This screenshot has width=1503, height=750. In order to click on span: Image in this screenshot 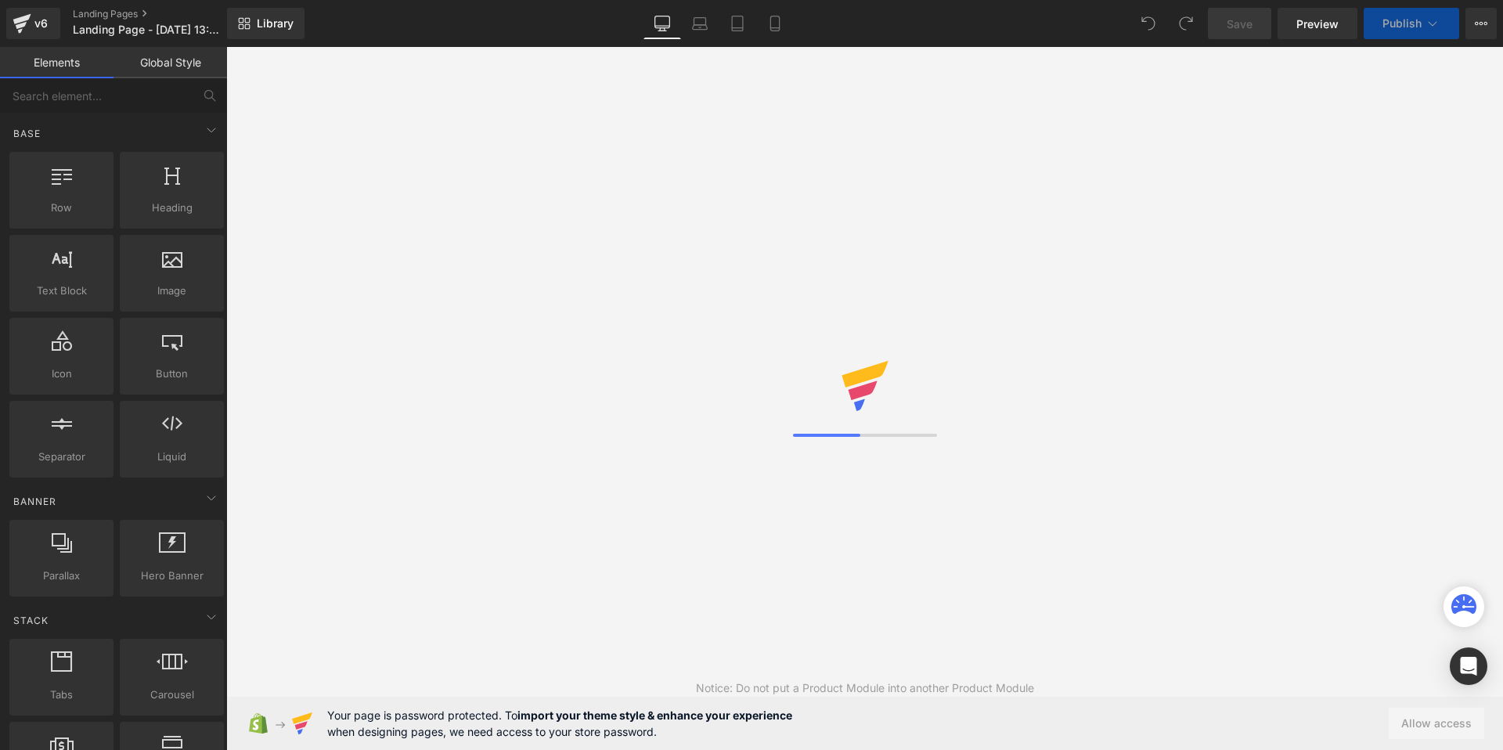, I will do `click(171, 290)`.